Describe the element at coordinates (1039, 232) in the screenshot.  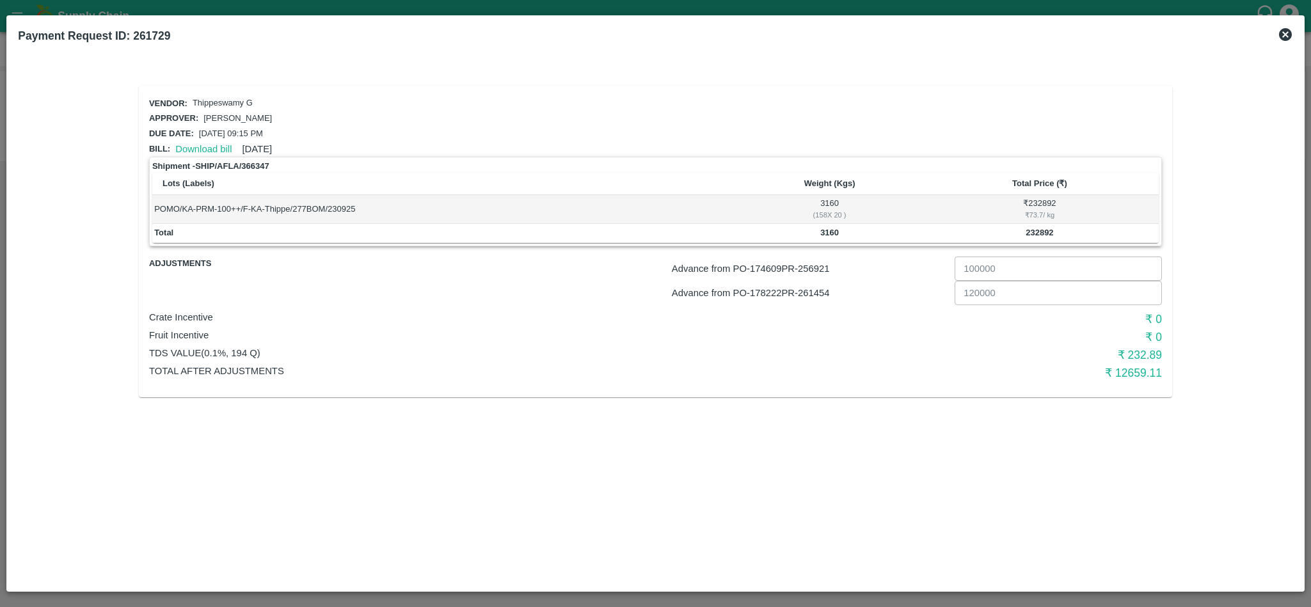
I see `b: 232892` at that location.